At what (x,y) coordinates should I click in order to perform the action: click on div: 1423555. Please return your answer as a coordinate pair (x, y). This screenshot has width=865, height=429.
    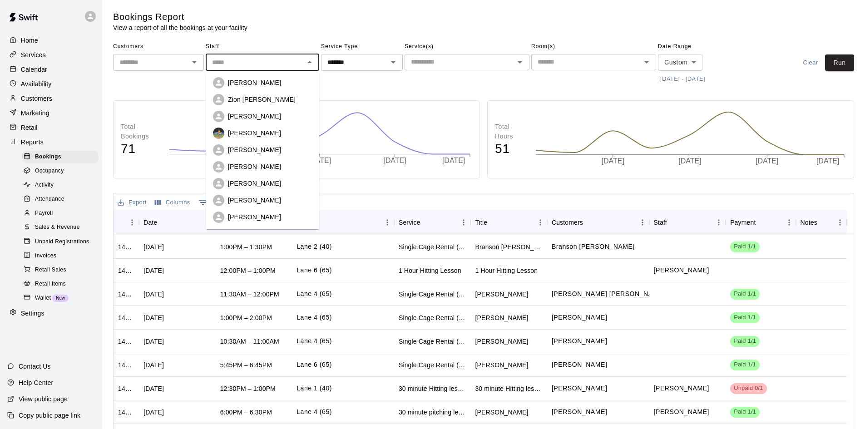
    Looking at the image, I should click on (126, 247).